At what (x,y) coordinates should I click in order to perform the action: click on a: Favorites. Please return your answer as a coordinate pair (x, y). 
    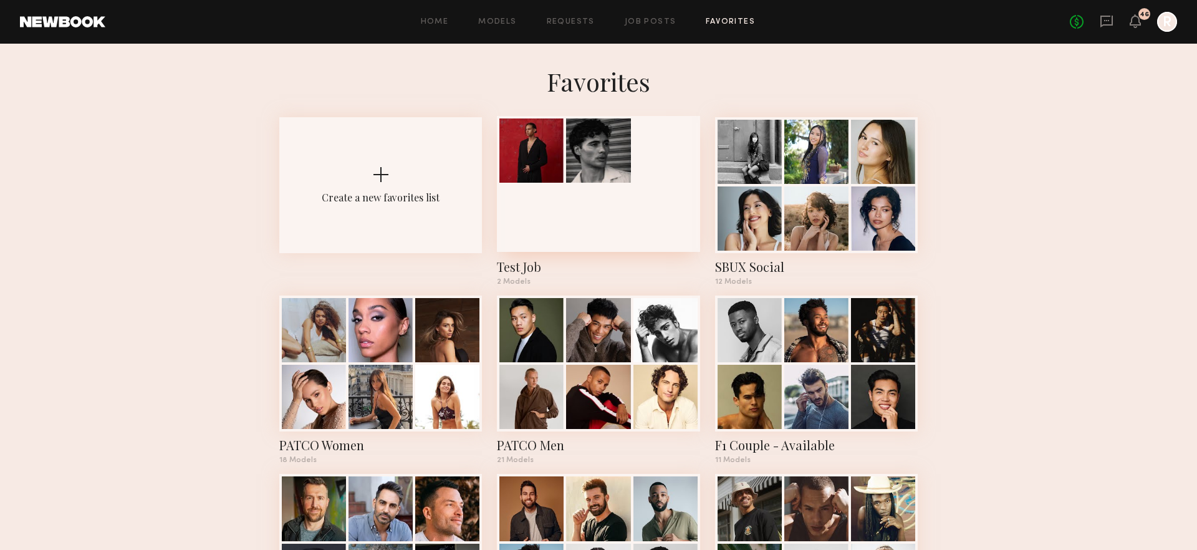
    Looking at the image, I should click on (730, 22).